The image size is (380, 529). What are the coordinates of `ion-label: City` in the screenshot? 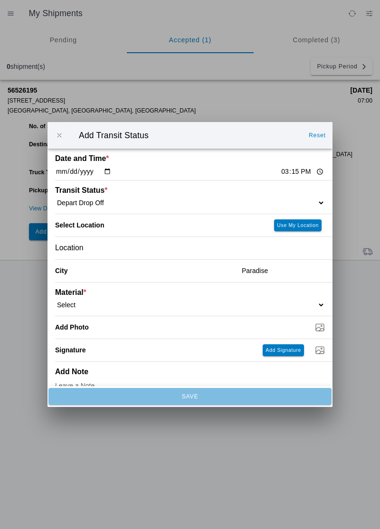 It's located at (144, 271).